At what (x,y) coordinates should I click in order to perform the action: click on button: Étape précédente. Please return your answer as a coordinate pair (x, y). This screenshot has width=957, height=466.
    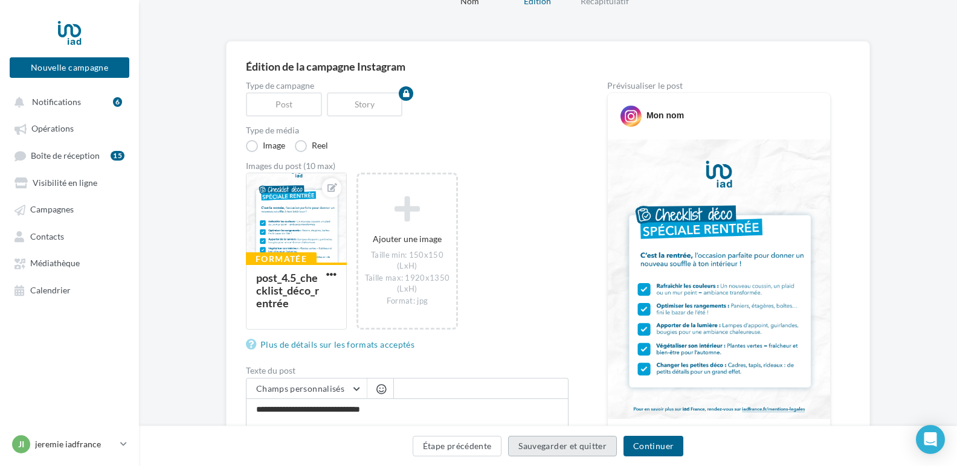
    Looking at the image, I should click on (457, 446).